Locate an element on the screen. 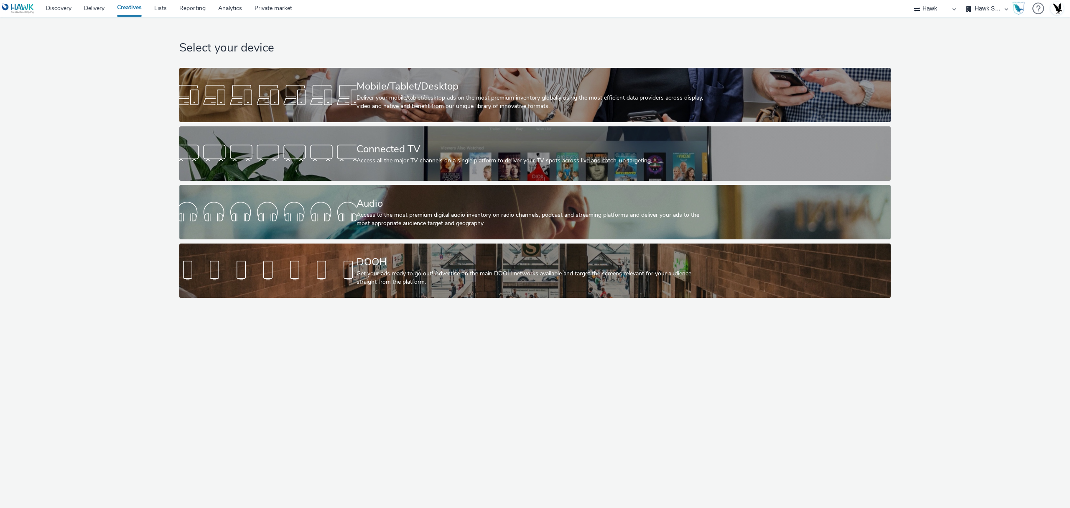 The height and width of the screenshot is (508, 1070). a: AudioAccess to the most premium digital audio inventory on radio channels, podcast and streaming ... is located at coordinates (535, 212).